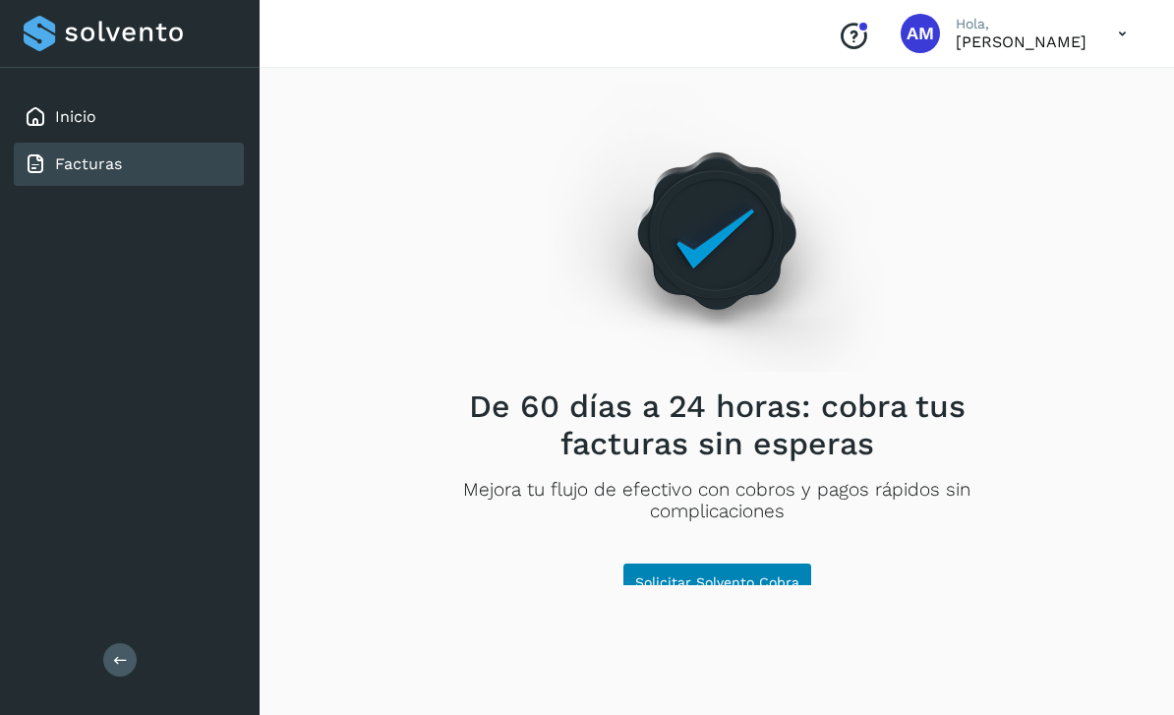 The image size is (1174, 715). Describe the element at coordinates (129, 117) in the screenshot. I see `div: Inicio` at that location.